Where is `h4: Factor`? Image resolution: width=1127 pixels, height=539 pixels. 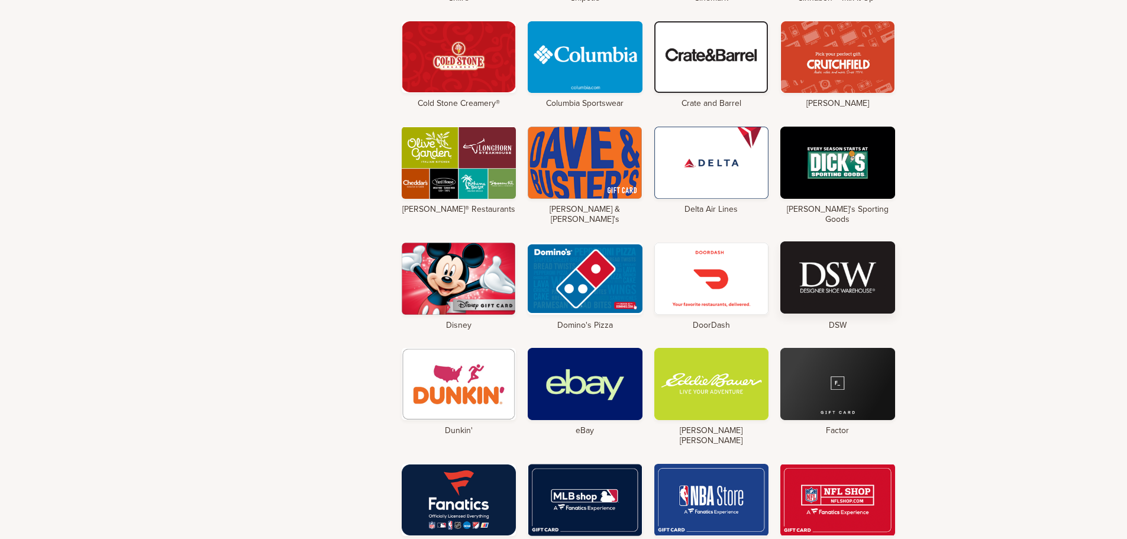
h4: Factor is located at coordinates (838, 431).